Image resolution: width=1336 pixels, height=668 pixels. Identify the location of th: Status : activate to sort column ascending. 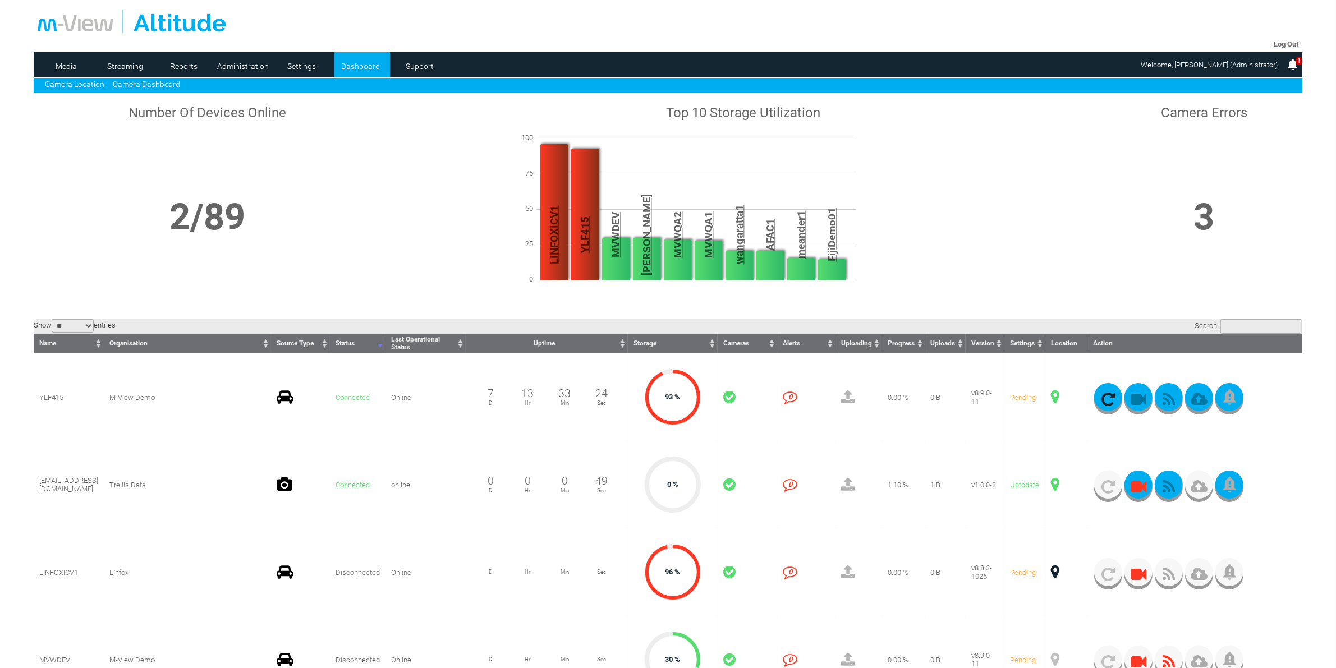
(357, 343).